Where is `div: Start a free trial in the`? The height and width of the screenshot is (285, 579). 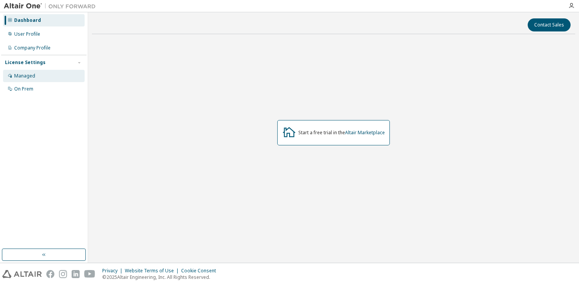
div: Start a free trial in the is located at coordinates (342, 133).